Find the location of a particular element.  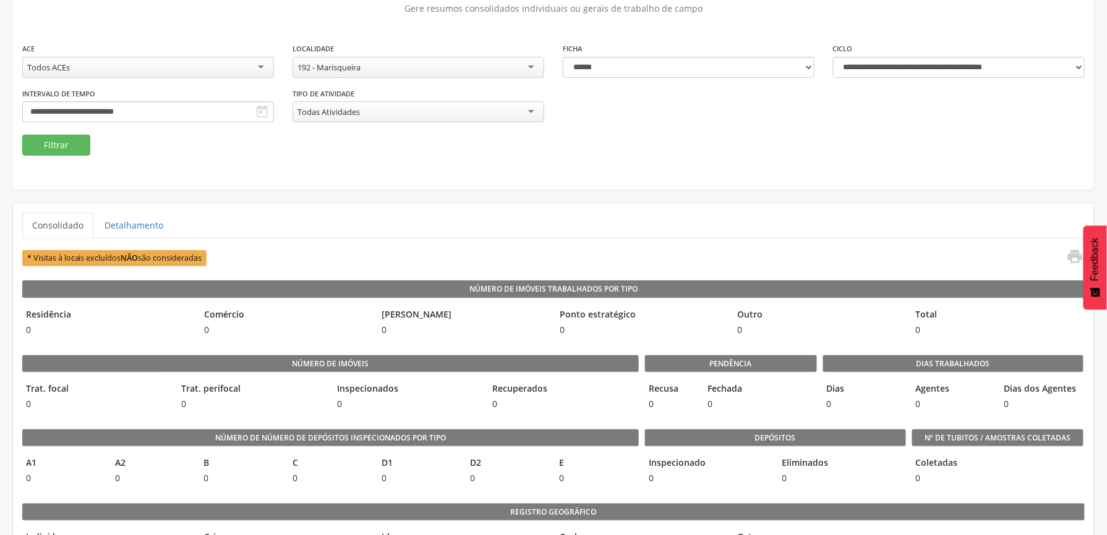

div: Todas Atividades is located at coordinates (328, 112).